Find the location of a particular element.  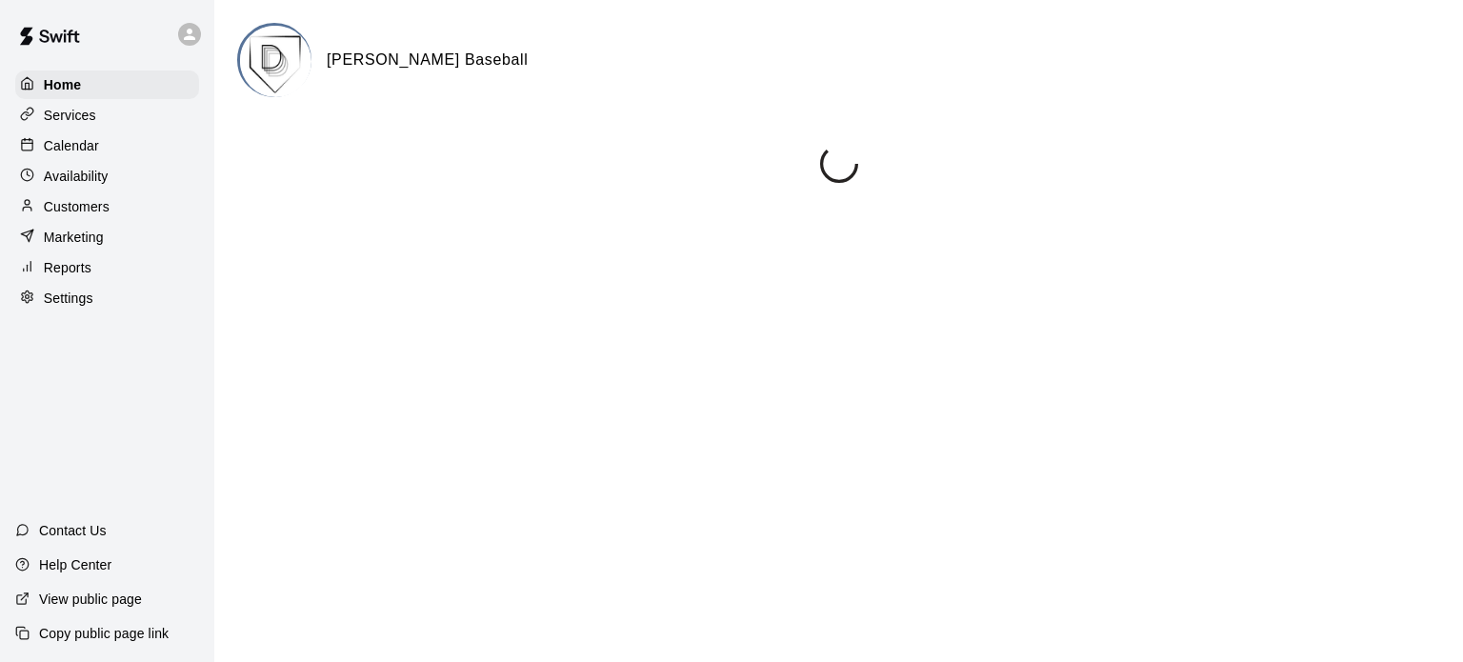

div: Customers is located at coordinates (107, 207).